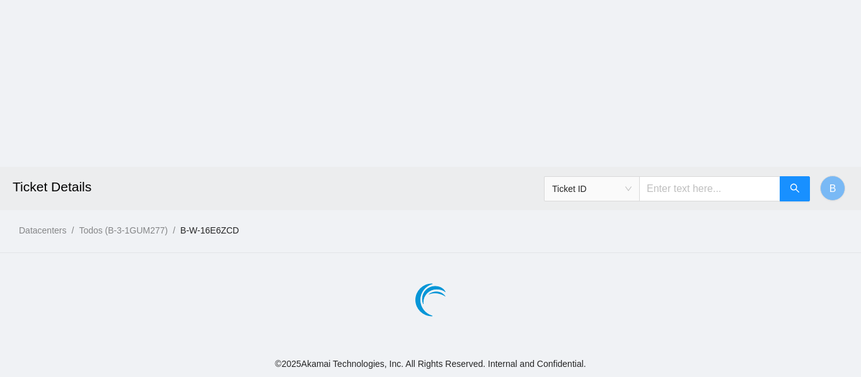  What do you see at coordinates (42, 231) in the screenshot?
I see `a: Datacenters` at bounding box center [42, 231].